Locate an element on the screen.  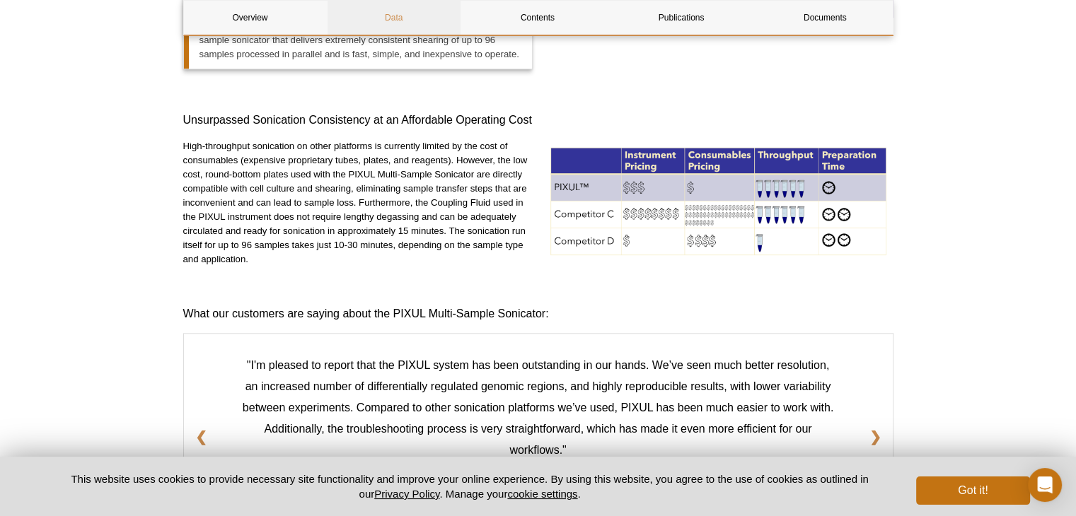
p: This website uses cookies to provide necessary site functionality and improve your online experie... is located at coordinates (470, 487).